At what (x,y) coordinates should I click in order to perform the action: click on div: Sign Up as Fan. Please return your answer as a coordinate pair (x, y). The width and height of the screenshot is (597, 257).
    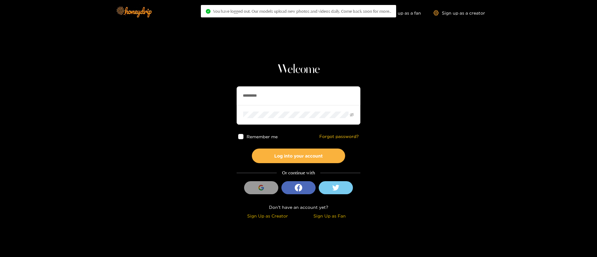
    Looking at the image, I should click on (329, 216).